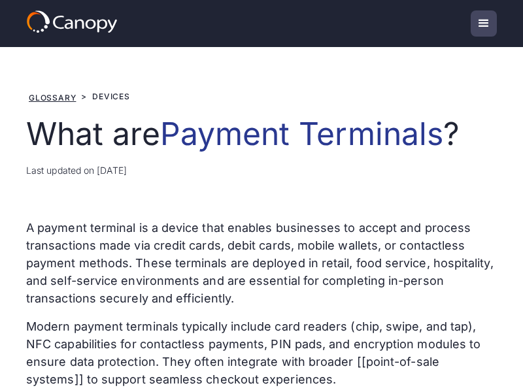 Image resolution: width=523 pixels, height=392 pixels. What do you see at coordinates (261, 134) in the screenshot?
I see `h1: What are ?` at bounding box center [261, 134].